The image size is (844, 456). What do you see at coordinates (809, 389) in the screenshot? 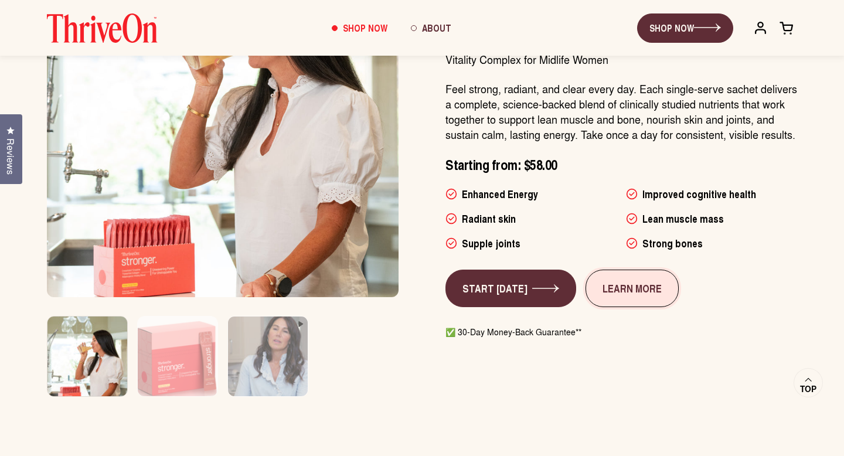
I see `span: Top` at bounding box center [809, 389].